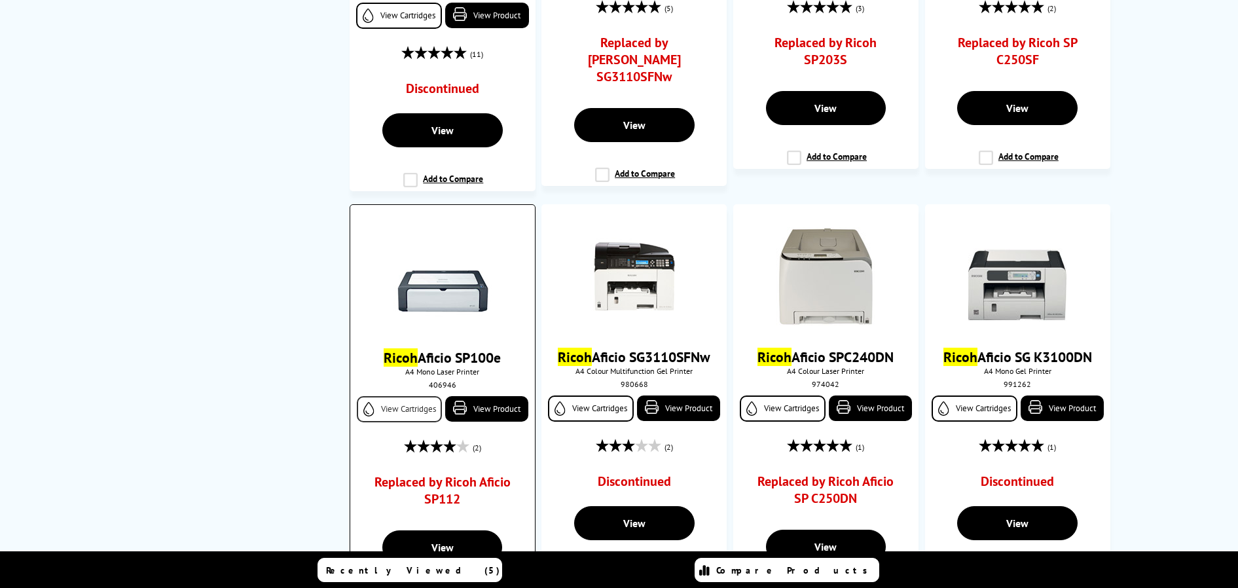 This screenshot has width=1238, height=588. What do you see at coordinates (413, 570) in the screenshot?
I see `span: Recently Viewed (5)` at bounding box center [413, 570].